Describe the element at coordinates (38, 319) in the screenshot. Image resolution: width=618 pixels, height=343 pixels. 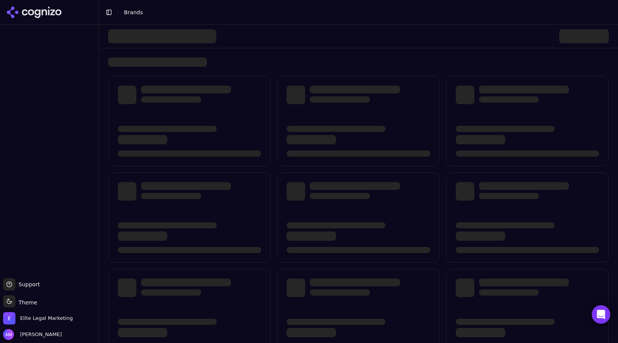
I see `button: Open organization switcher` at that location.